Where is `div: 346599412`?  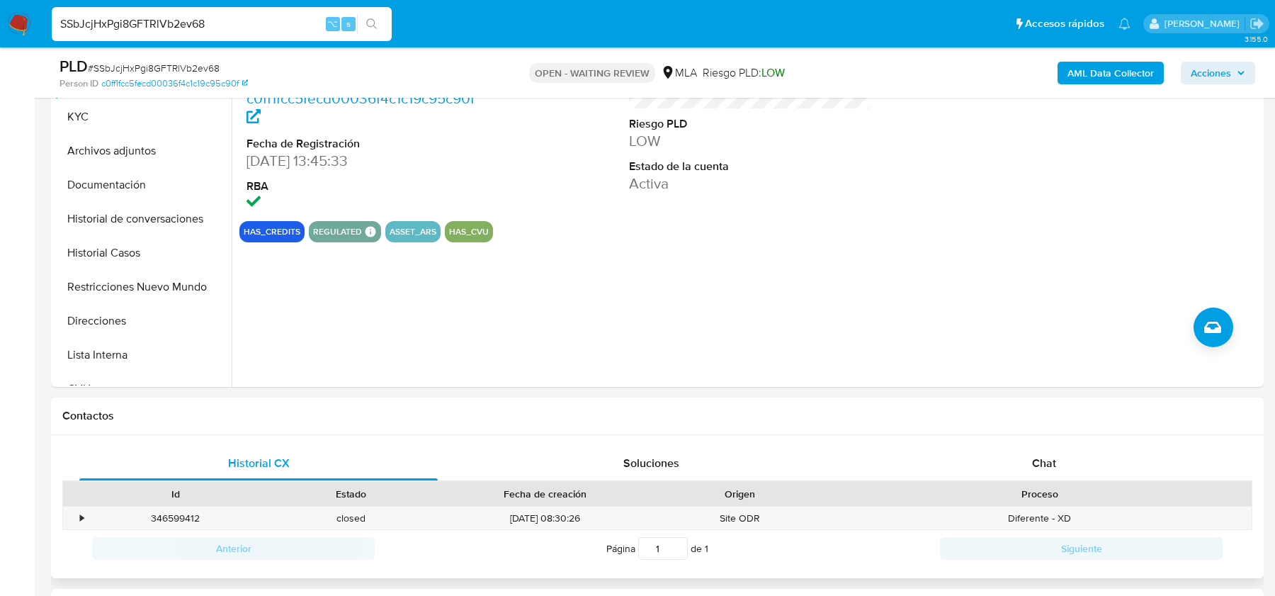 div: 346599412 is located at coordinates (175, 518).